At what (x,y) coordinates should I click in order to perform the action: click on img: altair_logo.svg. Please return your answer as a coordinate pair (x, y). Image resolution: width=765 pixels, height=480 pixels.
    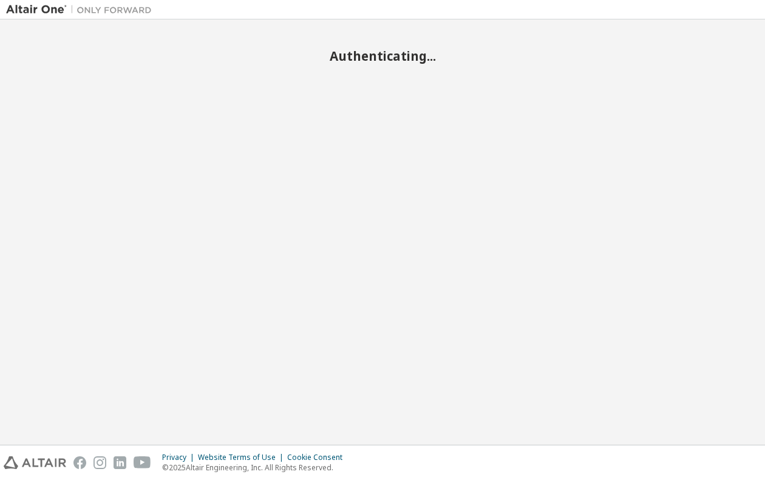
    Looking at the image, I should click on (35, 462).